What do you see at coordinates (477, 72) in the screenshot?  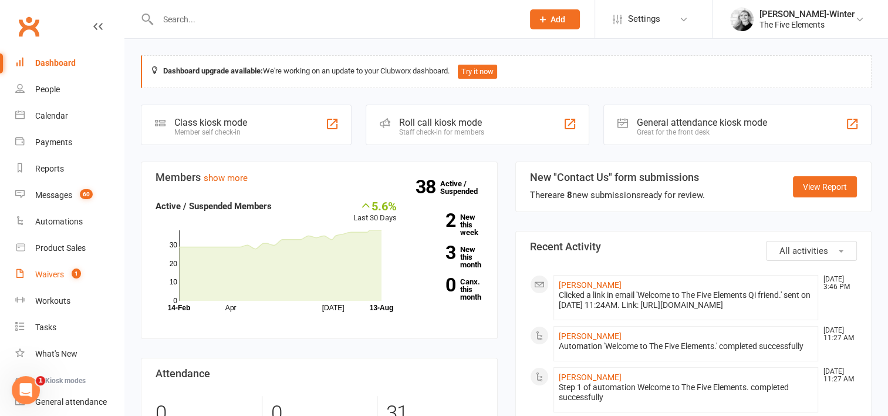 I see `button: Try it now` at bounding box center [477, 72].